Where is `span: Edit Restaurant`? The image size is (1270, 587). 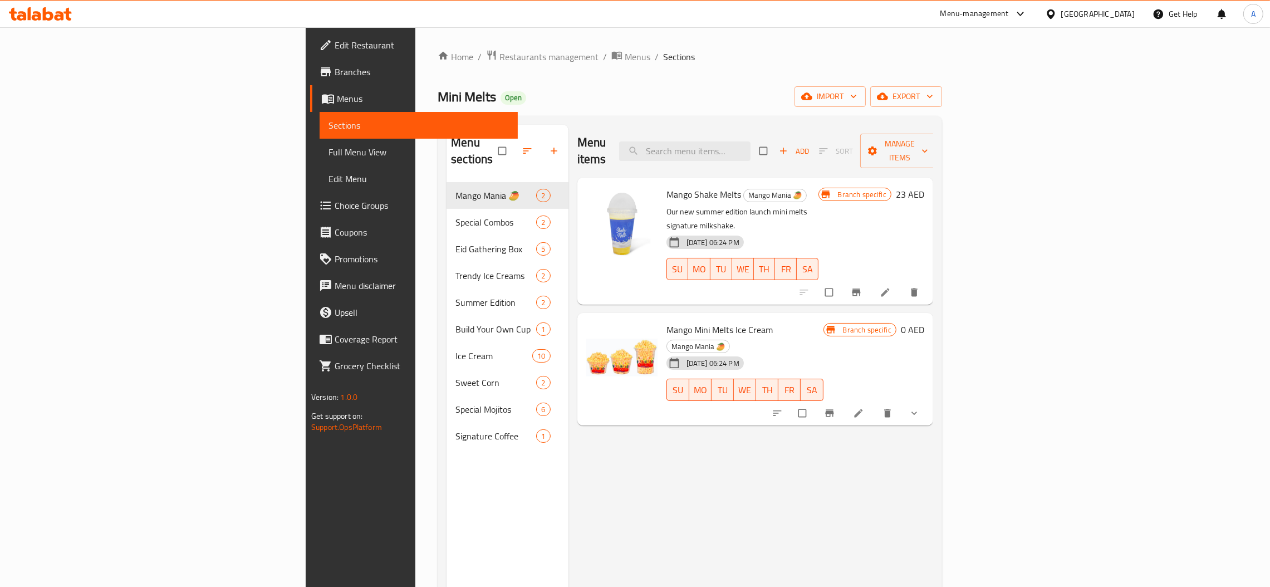 span: Edit Restaurant is located at coordinates (422, 45).